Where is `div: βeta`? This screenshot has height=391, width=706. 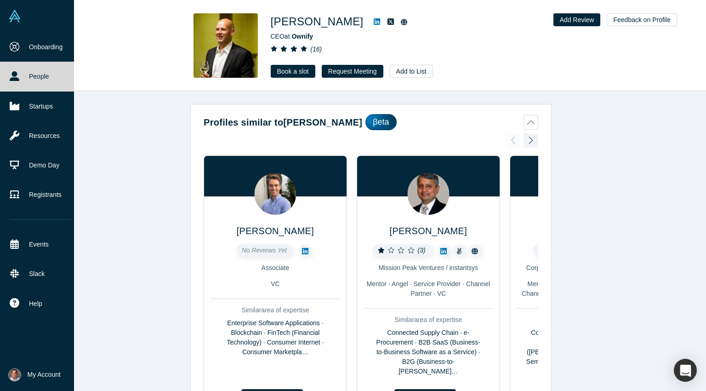 div: βeta is located at coordinates (381, 122).